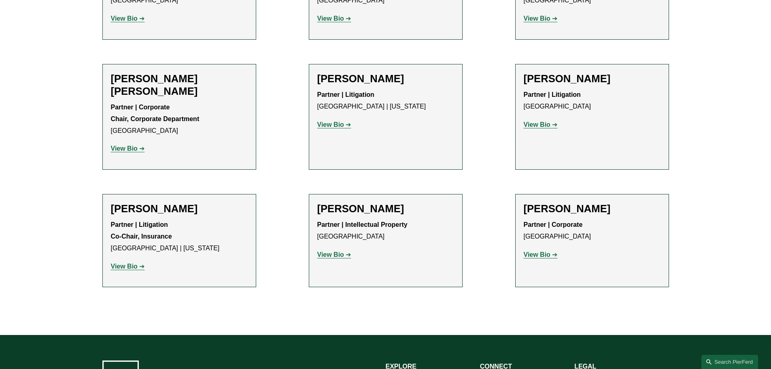 The height and width of the screenshot is (369, 771). Describe the element at coordinates (730, 362) in the screenshot. I see `a: Search this site` at that location.